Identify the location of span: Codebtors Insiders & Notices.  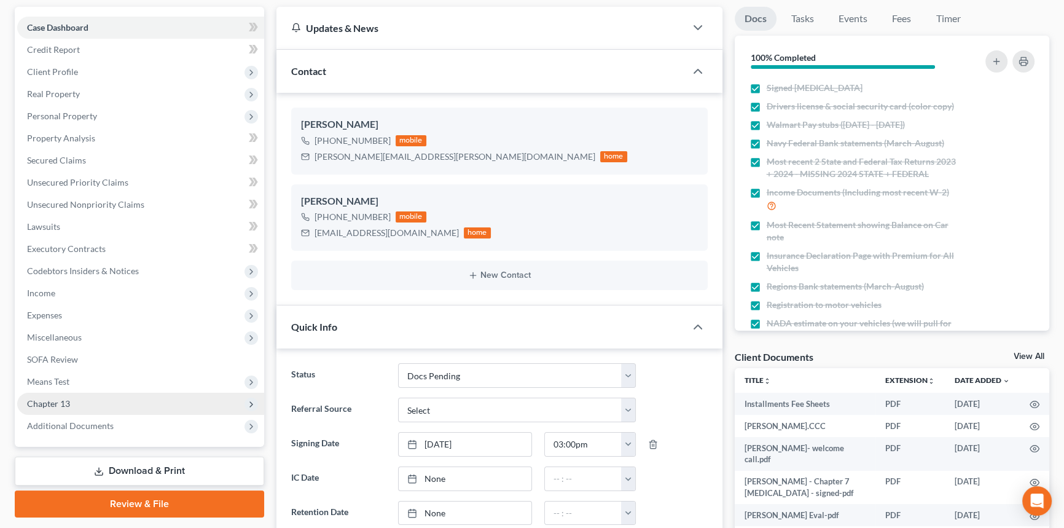
(83, 270).